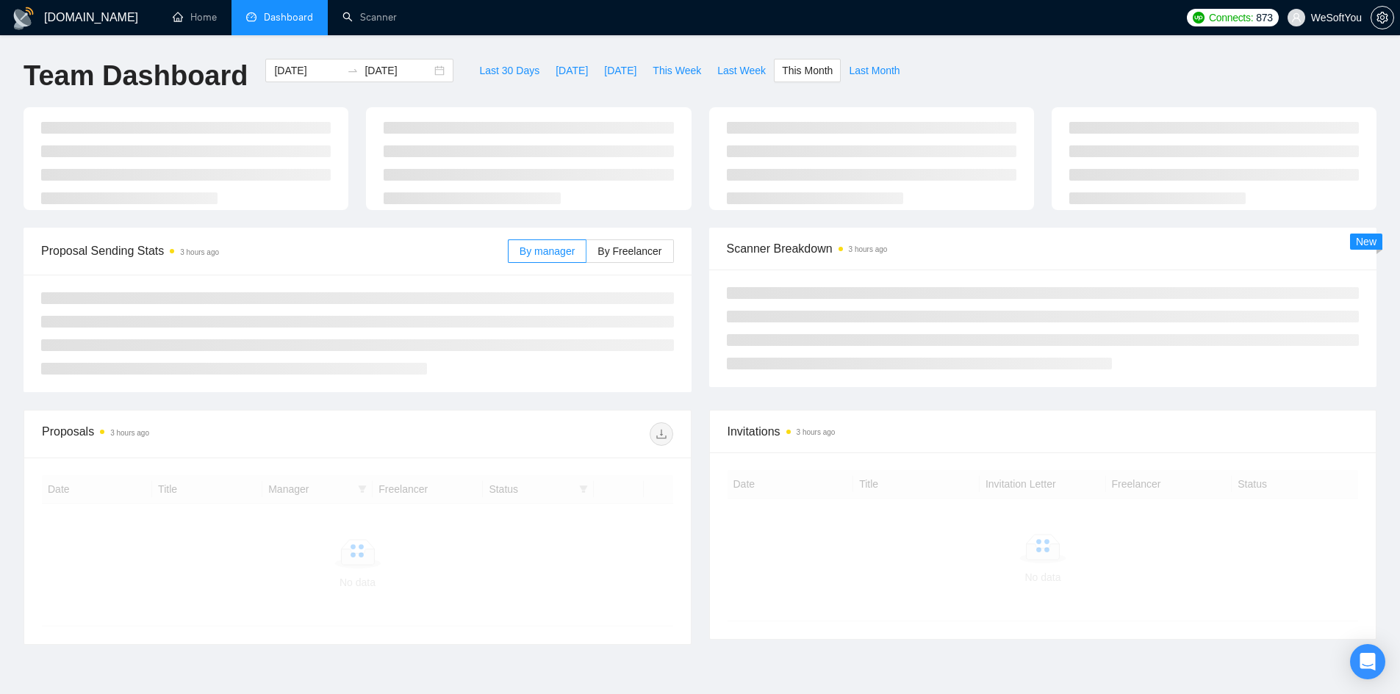  I want to click on span: to, so click(353, 71).